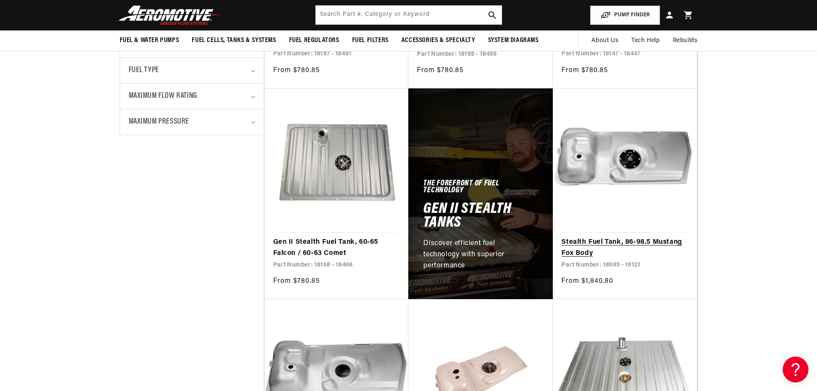 The width and height of the screenshot is (817, 391). What do you see at coordinates (170, 15) in the screenshot?
I see `img: Aeromotive` at bounding box center [170, 15].